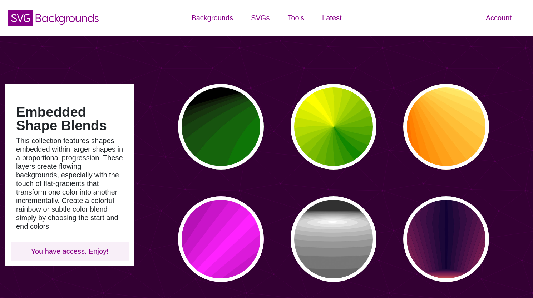 Image resolution: width=533 pixels, height=298 pixels. I want to click on a: Latest, so click(331, 18).